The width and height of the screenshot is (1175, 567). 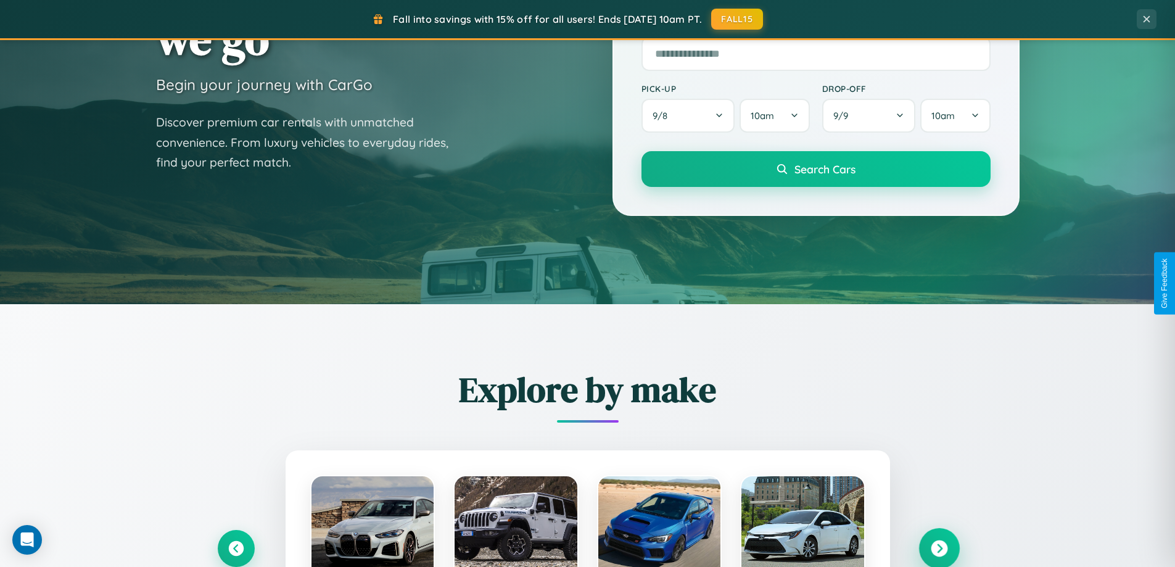 I want to click on div: Open Intercom Messenger, so click(x=27, y=540).